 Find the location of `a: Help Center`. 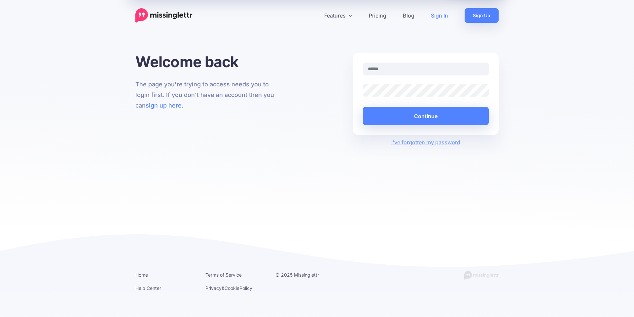

a: Help Center is located at coordinates (148, 287).